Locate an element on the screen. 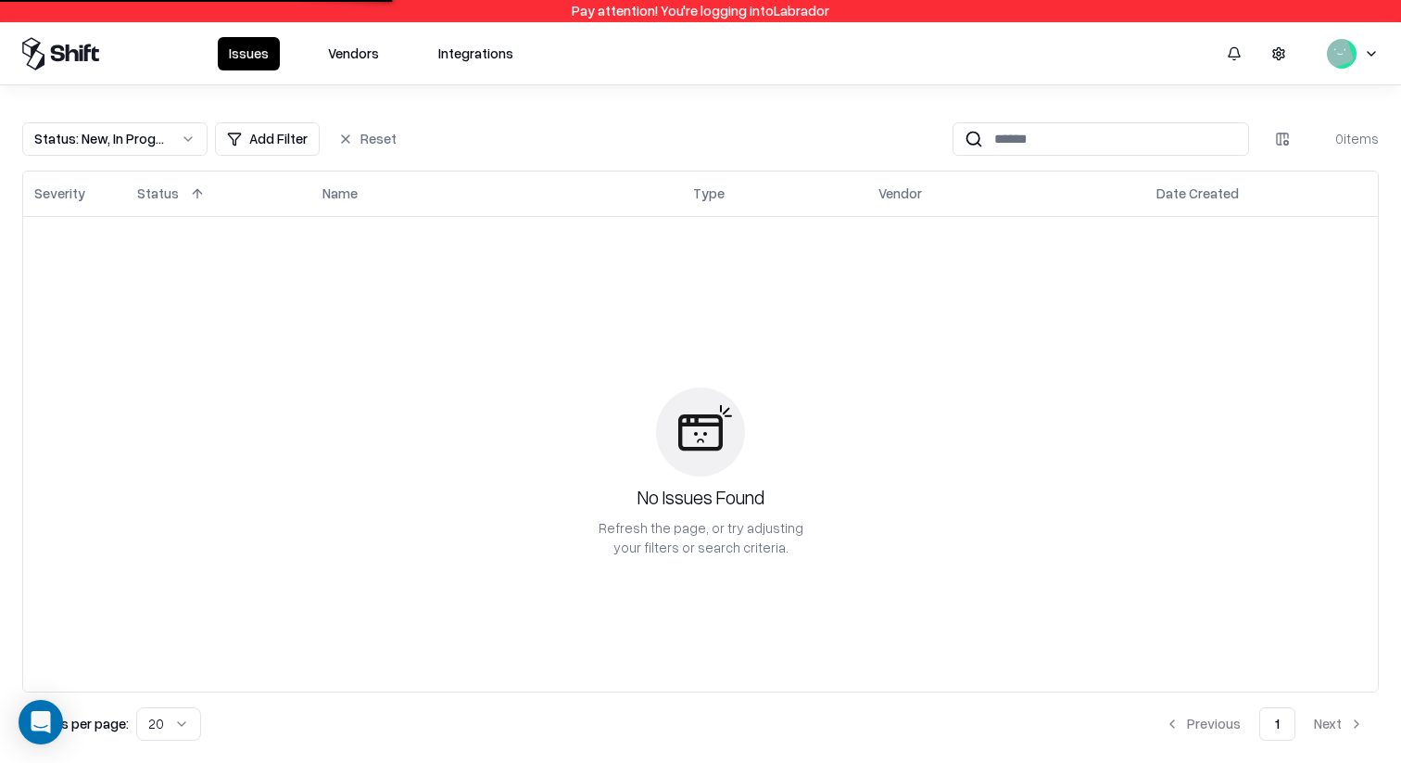 This screenshot has width=1401, height=763. button: Vendors is located at coordinates (353, 54).